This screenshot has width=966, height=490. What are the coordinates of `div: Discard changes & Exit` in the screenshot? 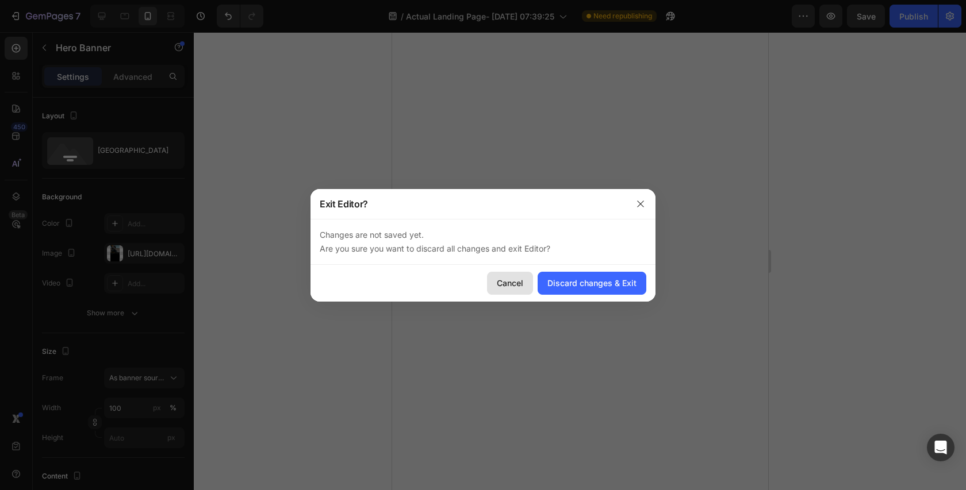 It's located at (592, 283).